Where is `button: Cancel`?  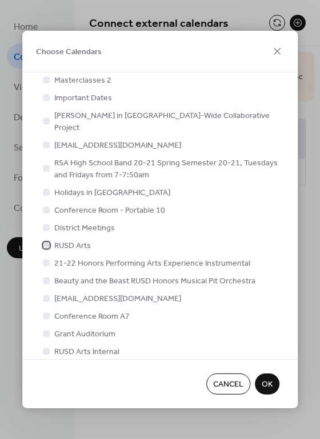
button: Cancel is located at coordinates (228, 384).